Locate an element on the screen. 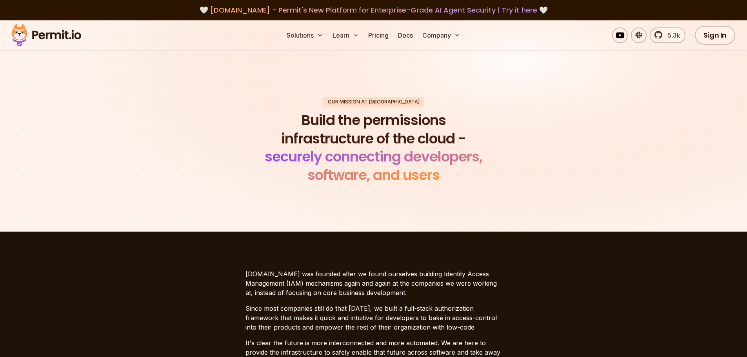 The image size is (747, 357). a: 5.3k is located at coordinates (668, 35).